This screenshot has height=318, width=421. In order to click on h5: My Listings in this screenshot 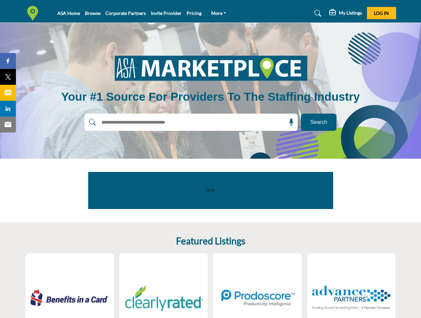, I will do `click(350, 13)`.